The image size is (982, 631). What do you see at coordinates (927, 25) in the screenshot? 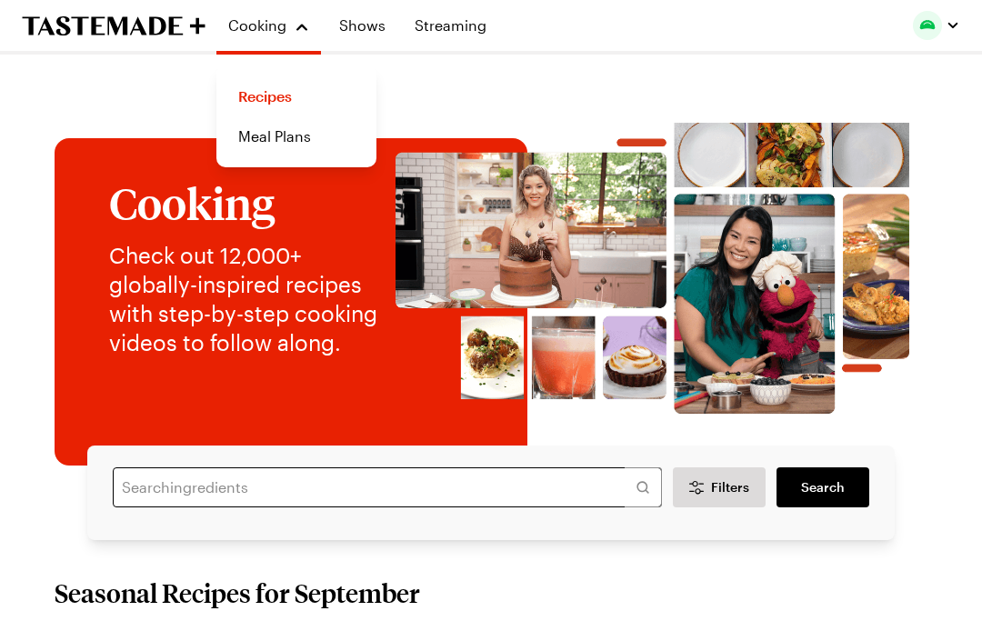
I see `img: Profile picture` at bounding box center [927, 25].